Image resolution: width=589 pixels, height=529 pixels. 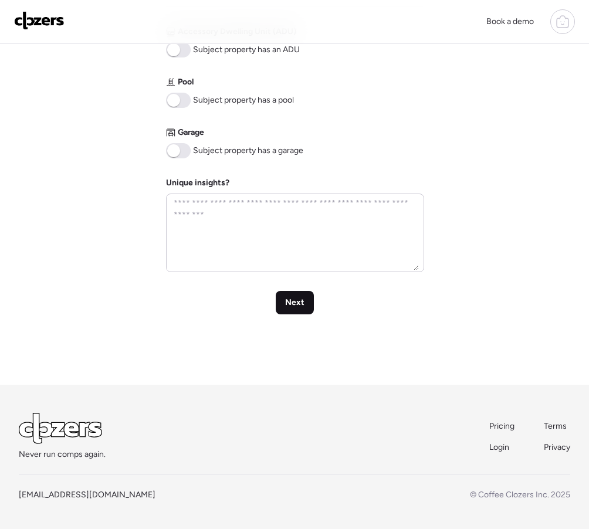 I want to click on span: Never run comps again., so click(x=62, y=455).